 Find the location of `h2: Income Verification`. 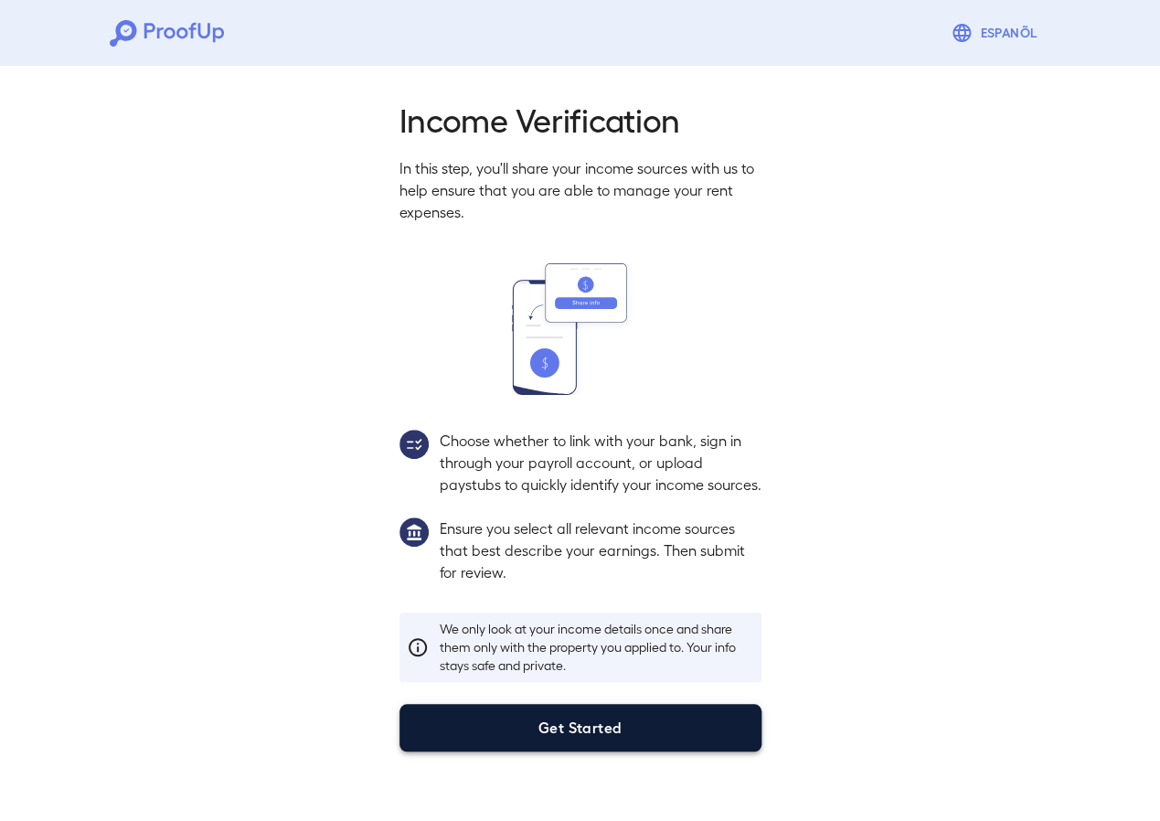

h2: Income Verification is located at coordinates (580, 119).